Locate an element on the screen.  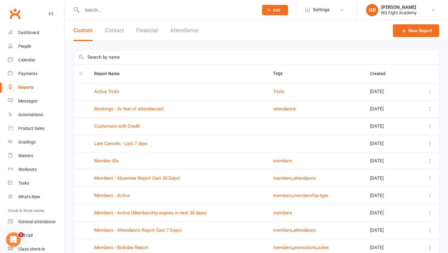
button: Add is located at coordinates (275, 10).